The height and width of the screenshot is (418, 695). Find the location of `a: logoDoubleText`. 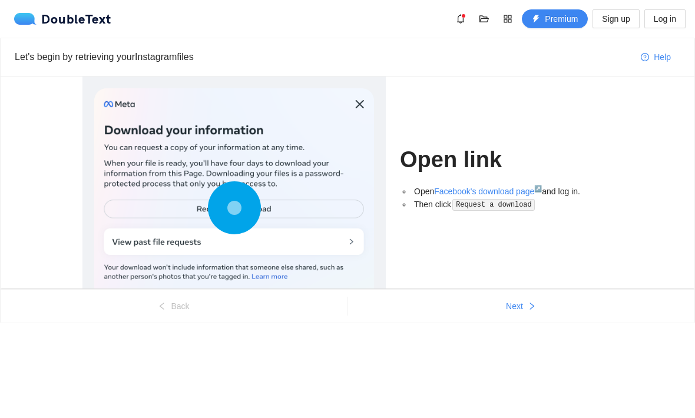

a: logoDoubleText is located at coordinates (62, 19).